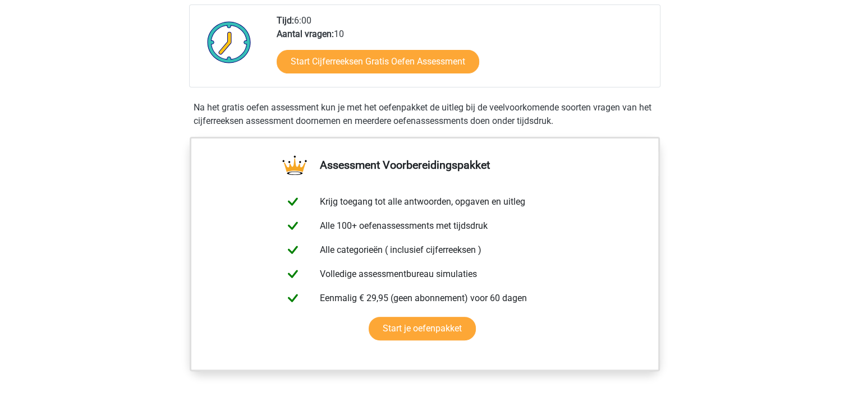 This screenshot has height=397, width=849. What do you see at coordinates (305, 34) in the screenshot?
I see `b: Aantal vragen:` at bounding box center [305, 34].